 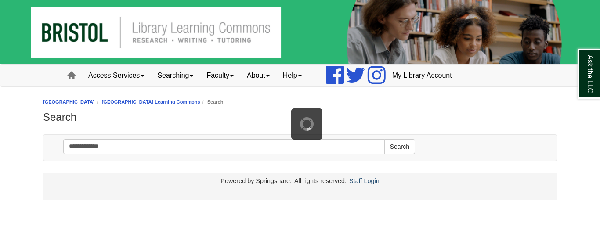 What do you see at coordinates (300, 117) in the screenshot?
I see `h1: Search` at bounding box center [300, 117].